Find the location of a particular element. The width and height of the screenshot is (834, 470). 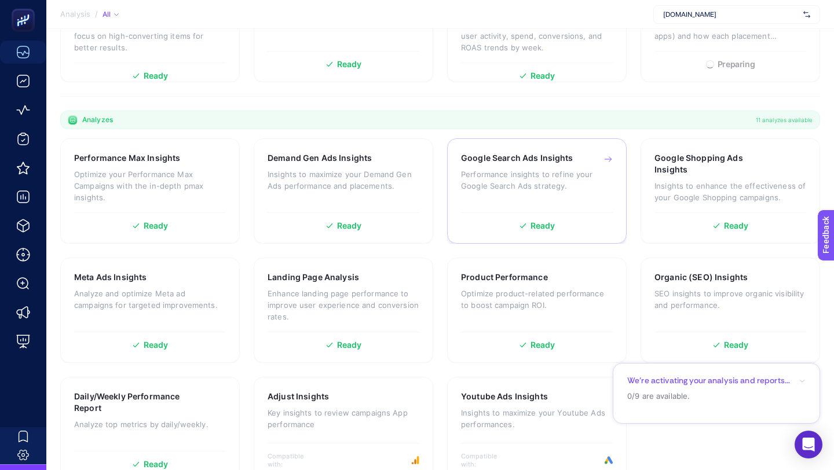

p: Analyze and optimize Meta ad campaigns for targeted improvements. is located at coordinates (150, 299).